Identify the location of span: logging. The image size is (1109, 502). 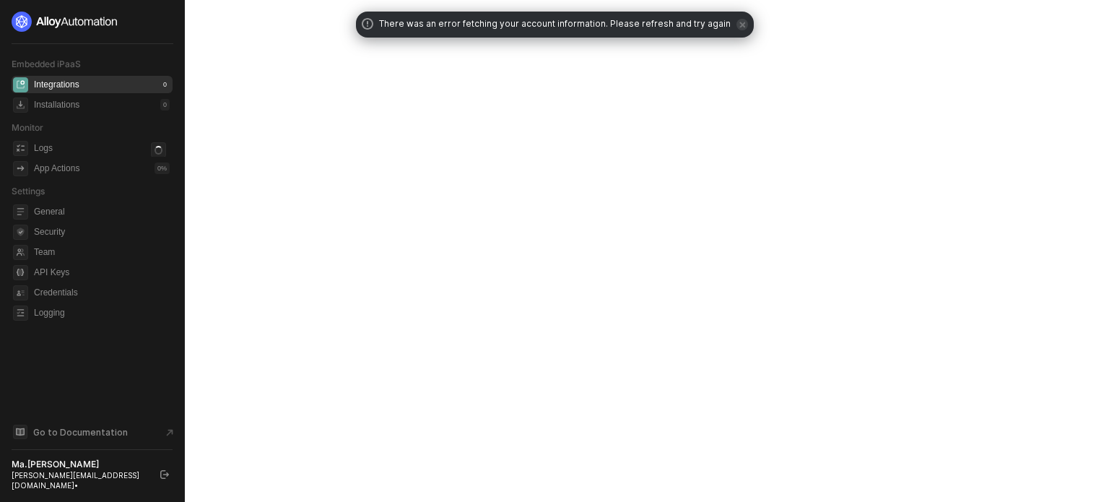
(20, 313).